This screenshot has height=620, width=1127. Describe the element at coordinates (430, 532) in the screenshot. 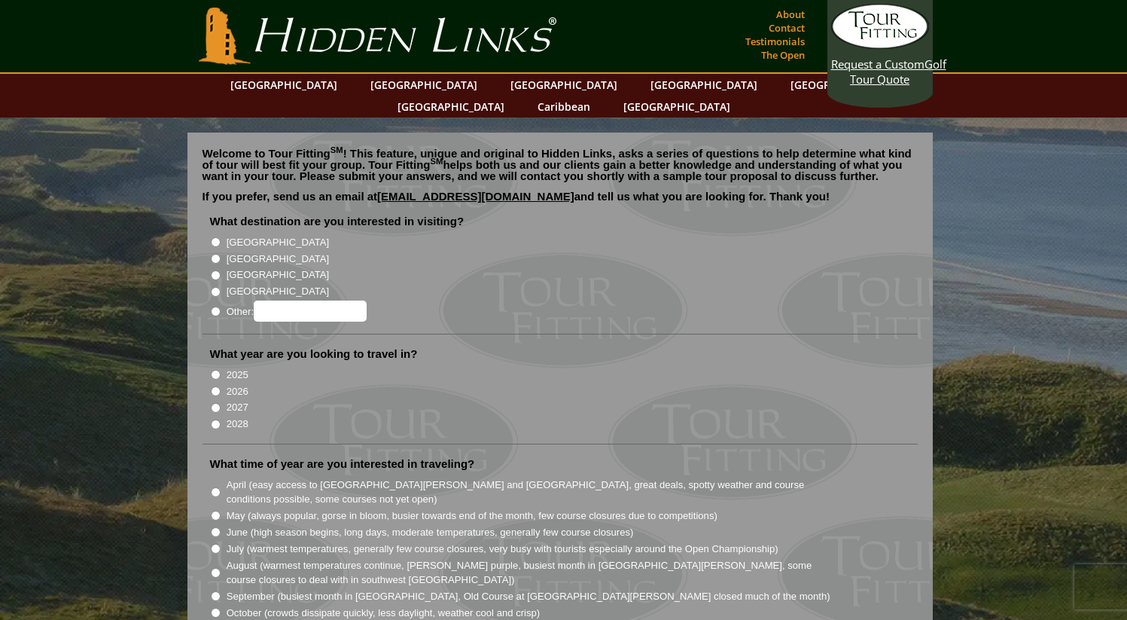

I see `label: June (high season begins, long days, moderate temperatures, generally few course closures)` at that location.